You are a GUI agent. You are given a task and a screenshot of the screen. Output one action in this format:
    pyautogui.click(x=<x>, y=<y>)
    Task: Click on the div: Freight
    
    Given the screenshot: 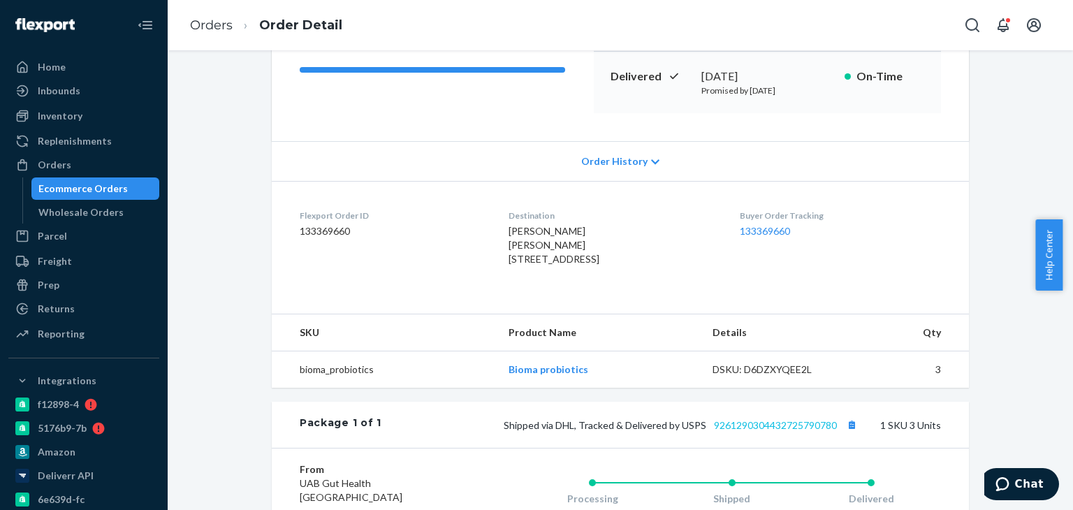 What is the action you would take?
    pyautogui.click(x=54, y=261)
    